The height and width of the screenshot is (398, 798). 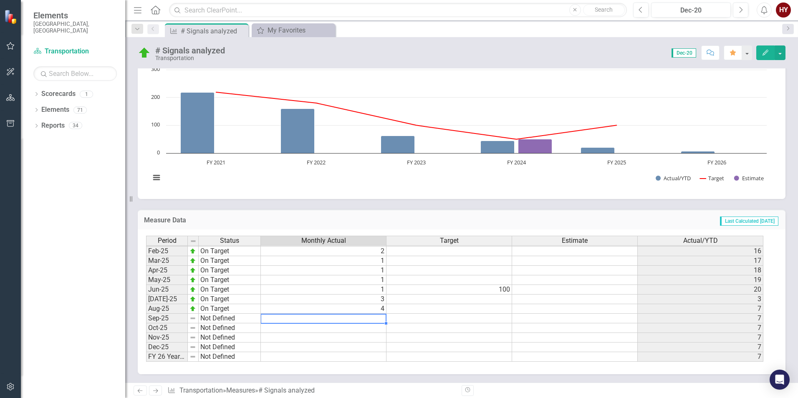 I want to click on td: Sep-25, so click(x=167, y=319).